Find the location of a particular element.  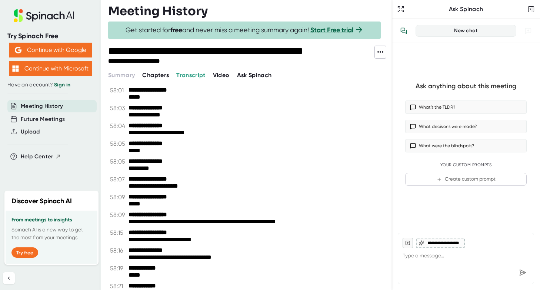

h3: From meetings to insights is located at coordinates (52, 220).